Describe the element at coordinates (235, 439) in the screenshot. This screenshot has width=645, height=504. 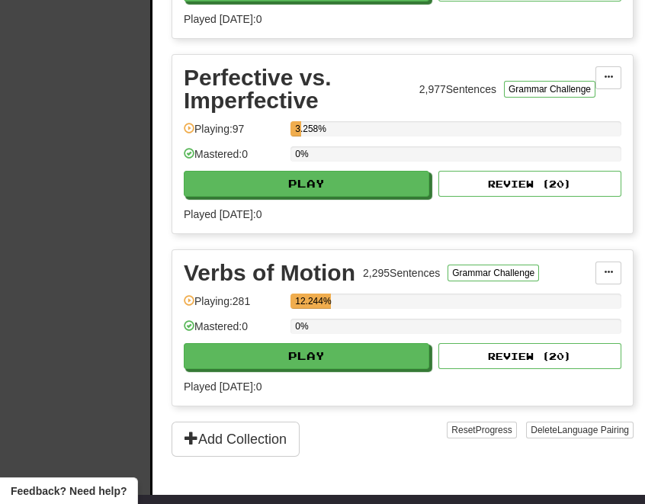
I see `button: Add Collection` at that location.